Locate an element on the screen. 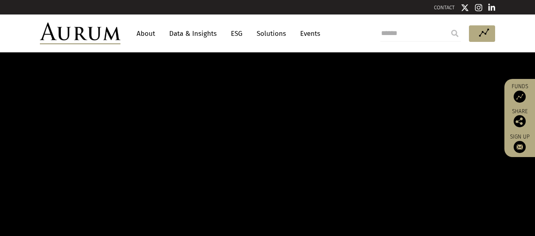 Image resolution: width=535 pixels, height=236 pixels. a: Funds is located at coordinates (520, 93).